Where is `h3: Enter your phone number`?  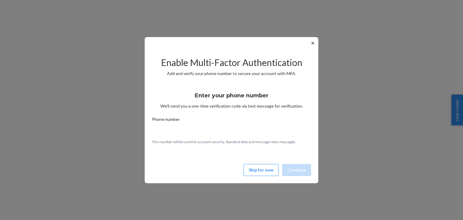 h3: Enter your phone number is located at coordinates (232, 96).